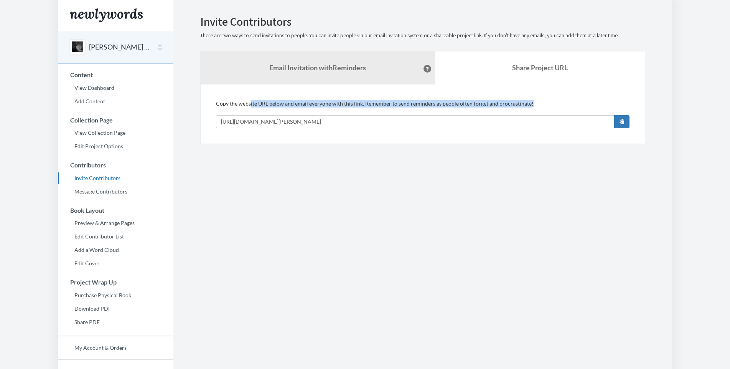  I want to click on a: Add Content, so click(116, 101).